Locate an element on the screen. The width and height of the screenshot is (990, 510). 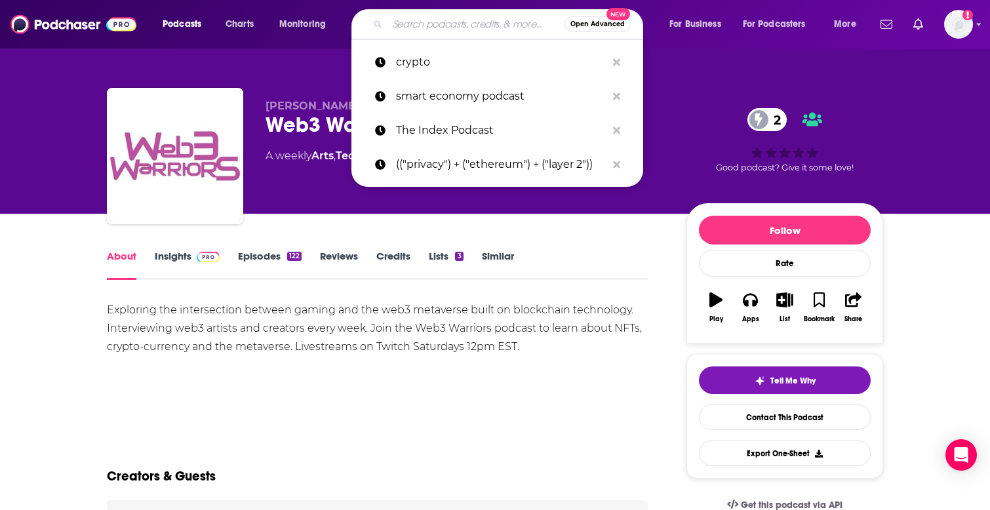
img: tell me why sparkle is located at coordinates (760, 381).